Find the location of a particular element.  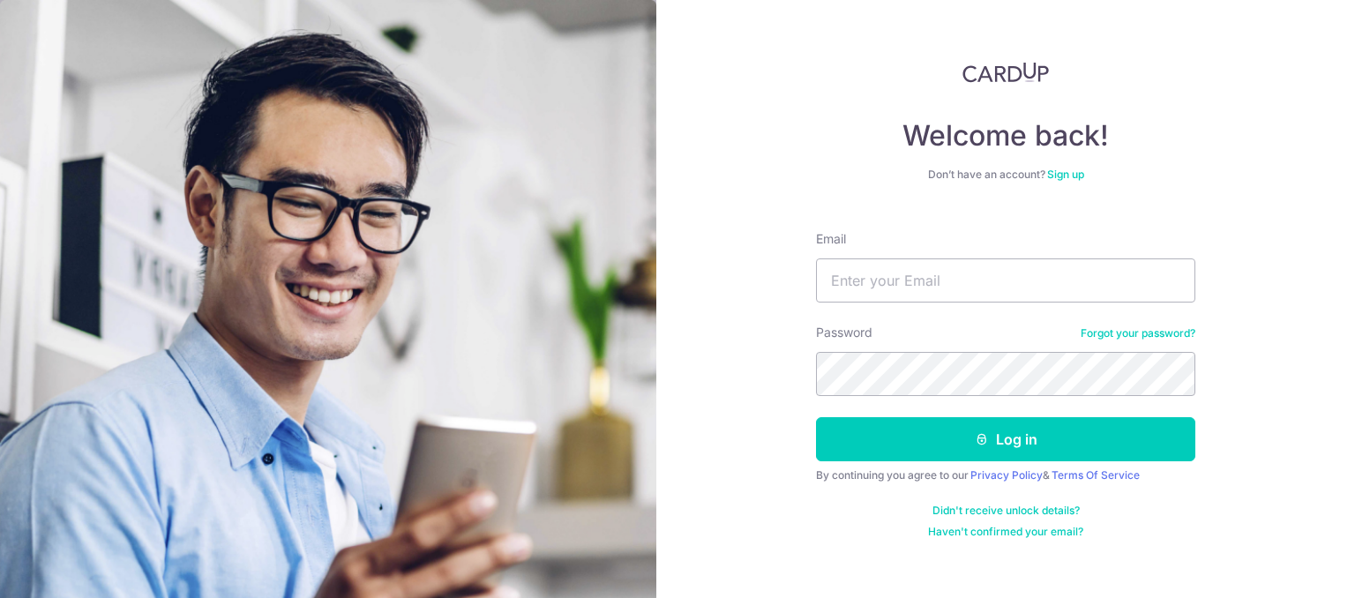

a: Sign up is located at coordinates (1066, 174).